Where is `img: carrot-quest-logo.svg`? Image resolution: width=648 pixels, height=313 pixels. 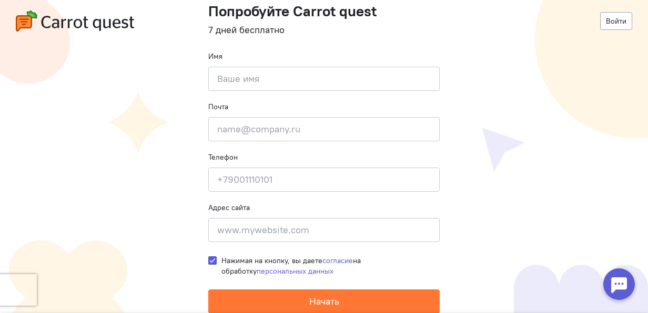 img: carrot-quest-logo.svg is located at coordinates (75, 21).